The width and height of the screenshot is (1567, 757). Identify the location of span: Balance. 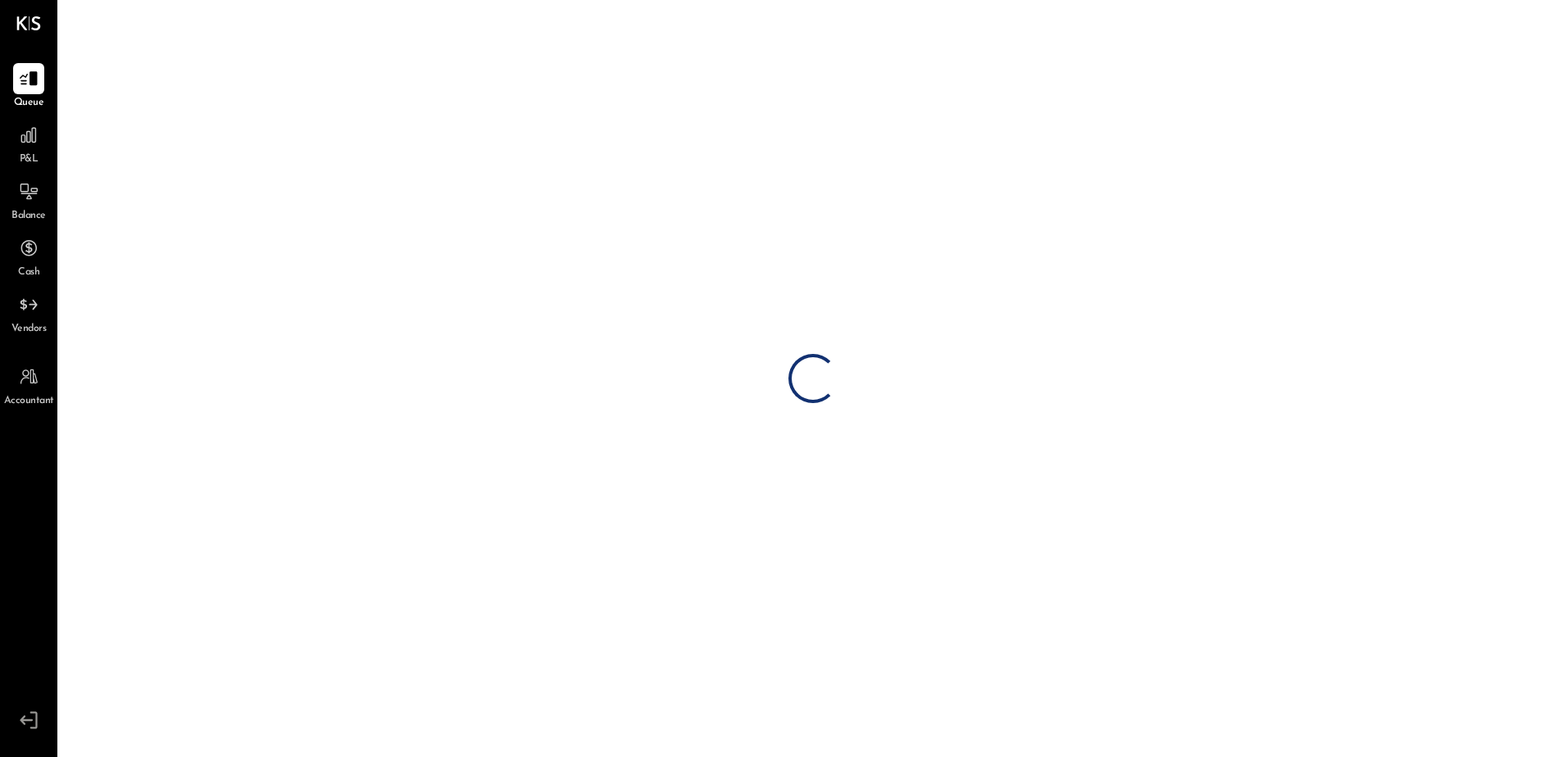
(29, 216).